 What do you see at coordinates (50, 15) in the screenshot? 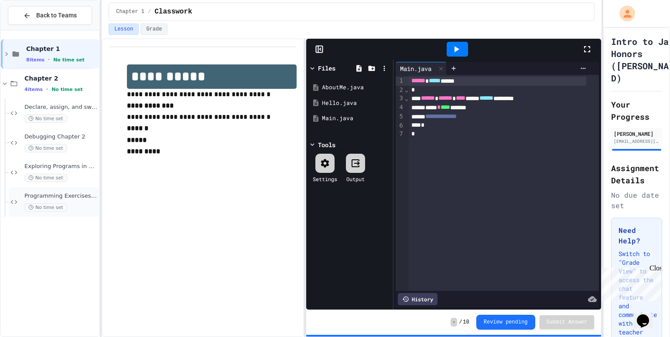
I see `button: Back to Teams` at bounding box center [50, 15].